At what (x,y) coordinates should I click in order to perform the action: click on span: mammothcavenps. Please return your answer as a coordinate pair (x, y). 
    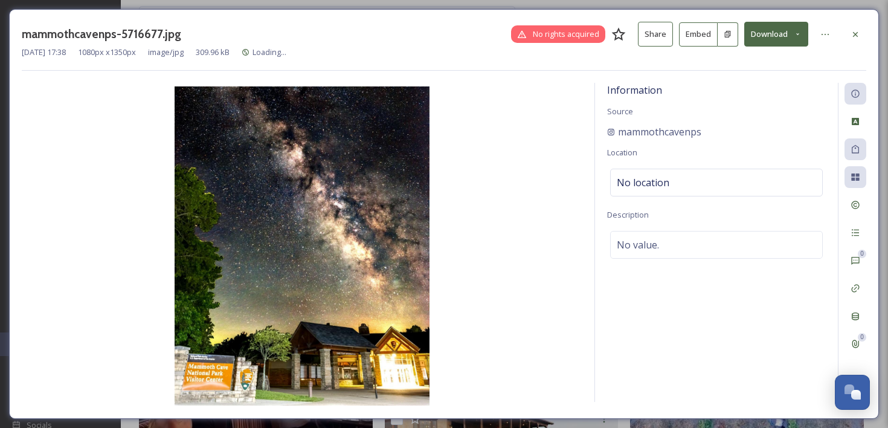
    Looking at the image, I should click on (660, 132).